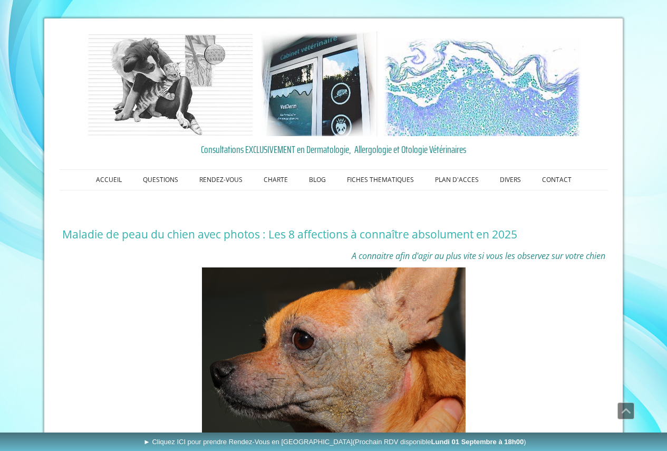  I want to click on a: Défiler vers le haut, so click(626, 411).